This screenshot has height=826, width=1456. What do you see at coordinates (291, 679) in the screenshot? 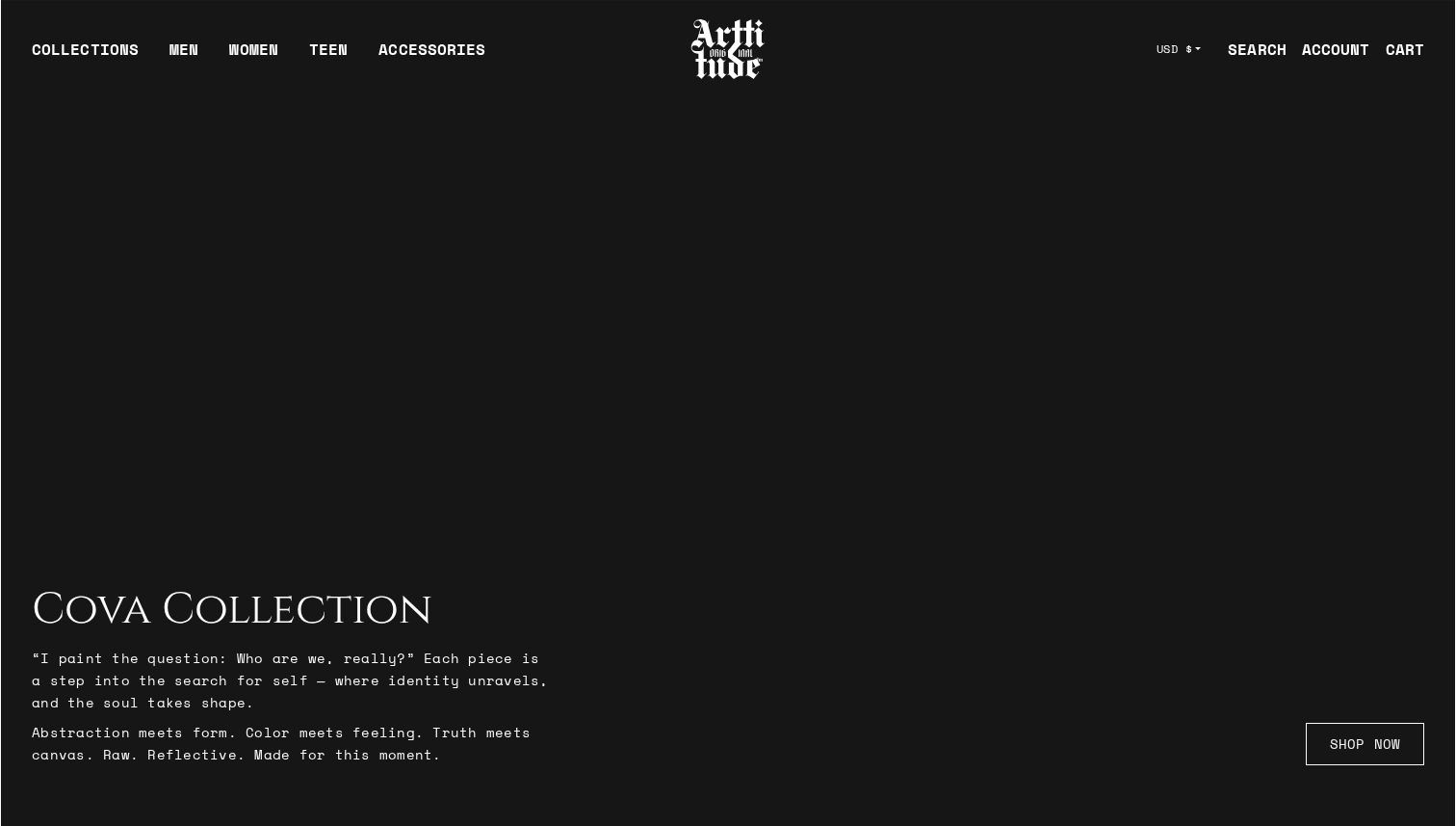
I see `p: “I paint the question: Who are we, really?” Each piece is a step into the search for self — where...` at bounding box center [291, 679].